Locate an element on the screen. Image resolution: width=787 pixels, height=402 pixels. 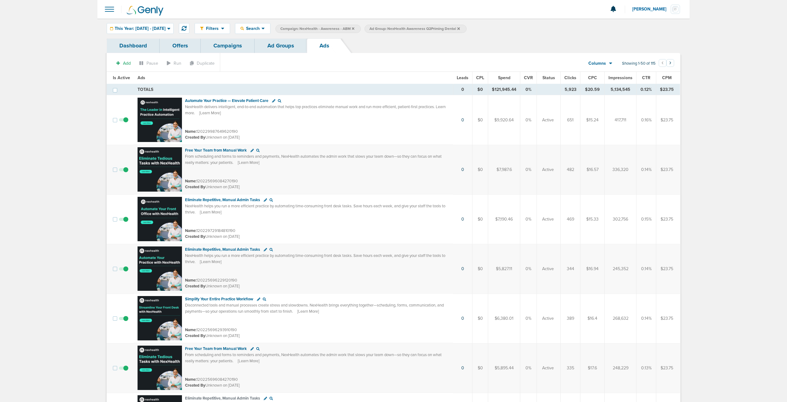
span: Impressions is located at coordinates (621, 78).